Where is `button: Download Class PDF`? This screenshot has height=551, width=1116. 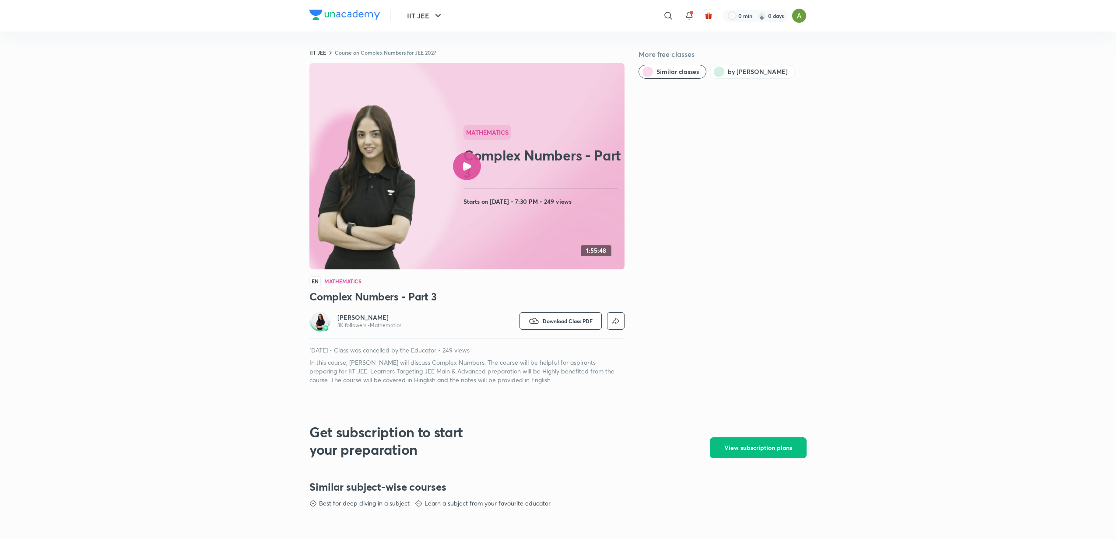
button: Download Class PDF is located at coordinates (560, 321).